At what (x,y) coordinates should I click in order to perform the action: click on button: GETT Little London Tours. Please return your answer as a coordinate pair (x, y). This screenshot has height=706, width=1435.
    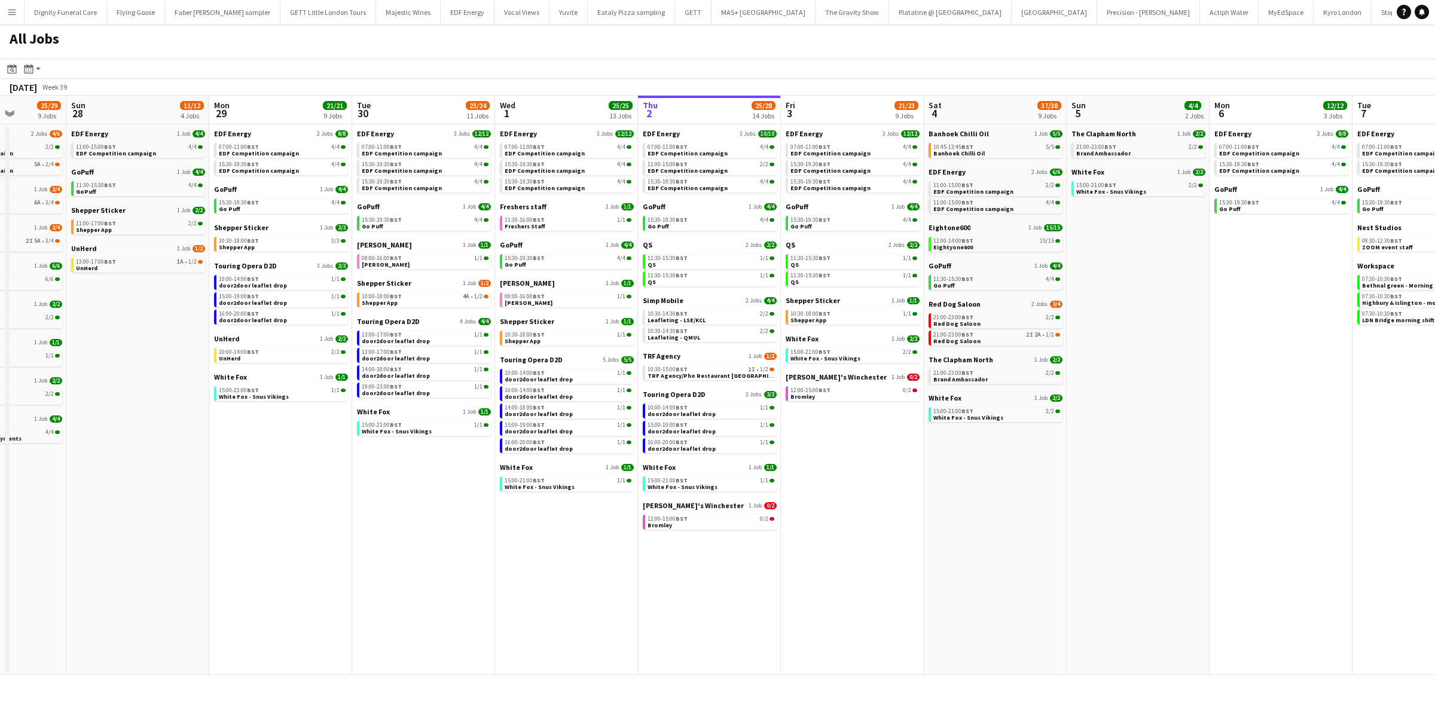
    Looking at the image, I should click on (328, 12).